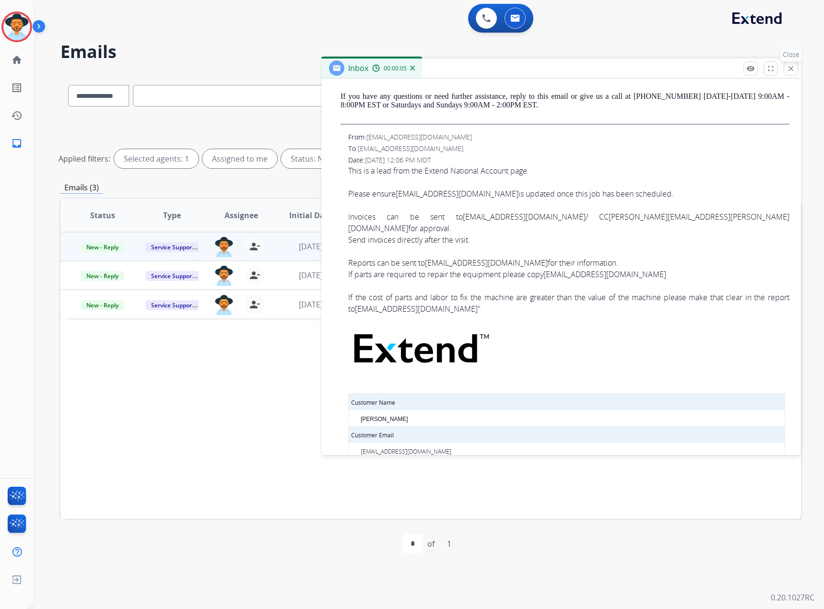 Image resolution: width=824 pixels, height=609 pixels. Describe the element at coordinates (430, 52) in the screenshot. I see `h2: Emails` at that location.